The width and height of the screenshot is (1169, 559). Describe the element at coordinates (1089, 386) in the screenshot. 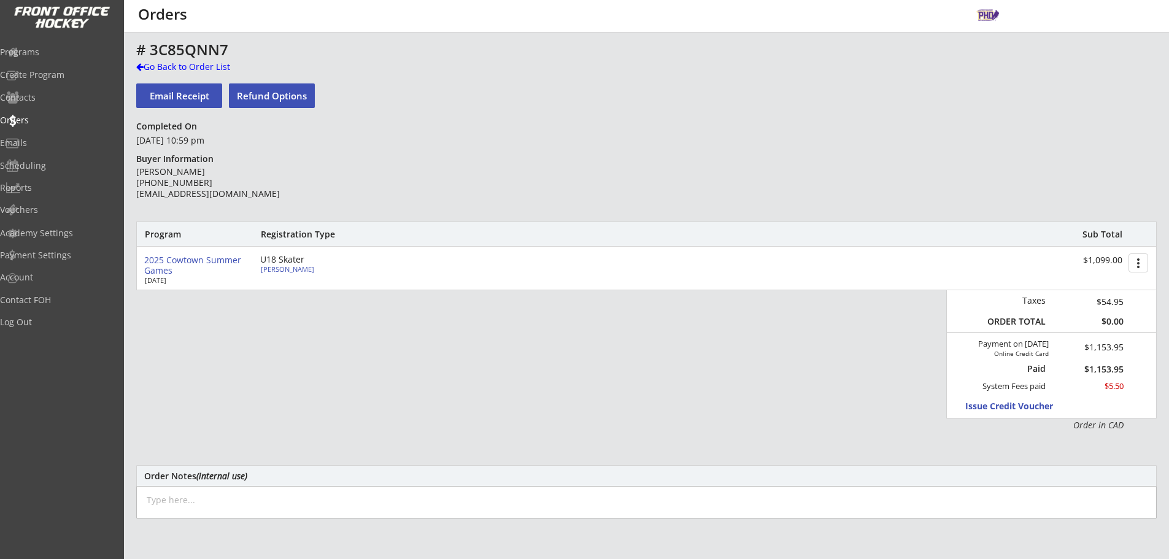

I see `div: $5.50` at that location.